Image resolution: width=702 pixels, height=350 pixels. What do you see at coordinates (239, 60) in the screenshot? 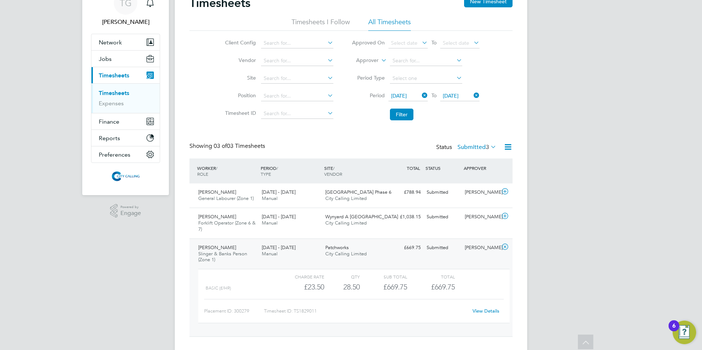
I see `label: Vendor` at bounding box center [239, 60].